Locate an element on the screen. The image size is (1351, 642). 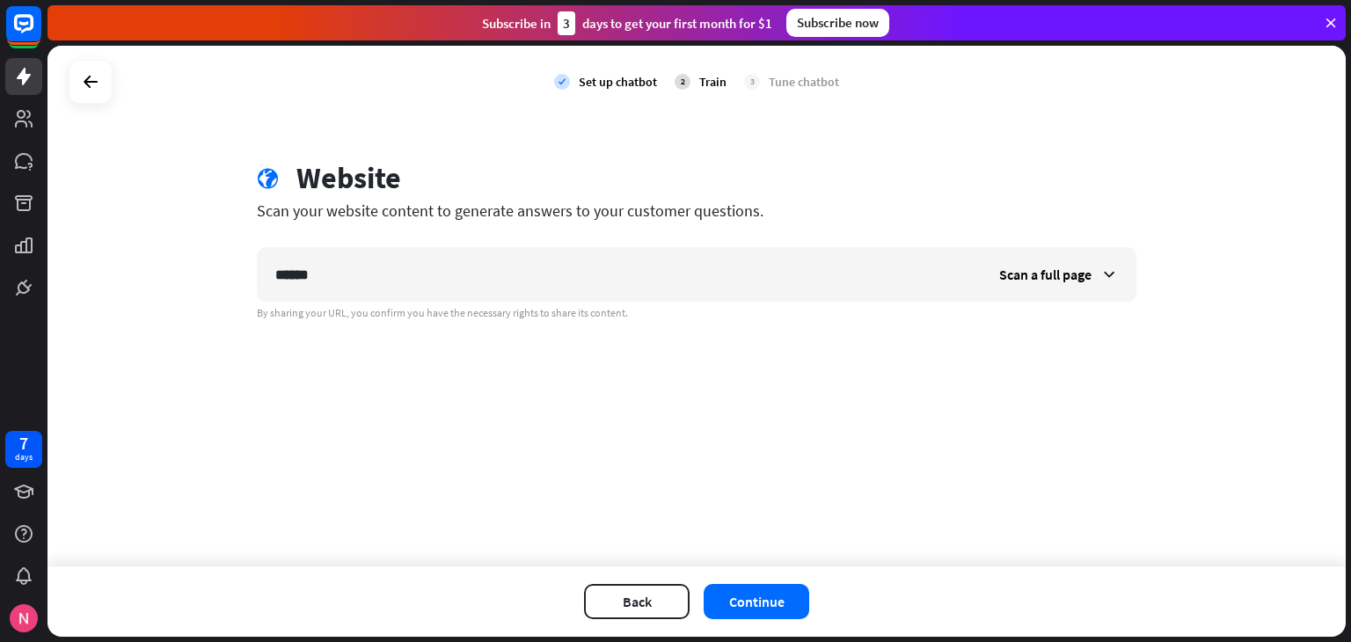
i: check is located at coordinates (562, 82).